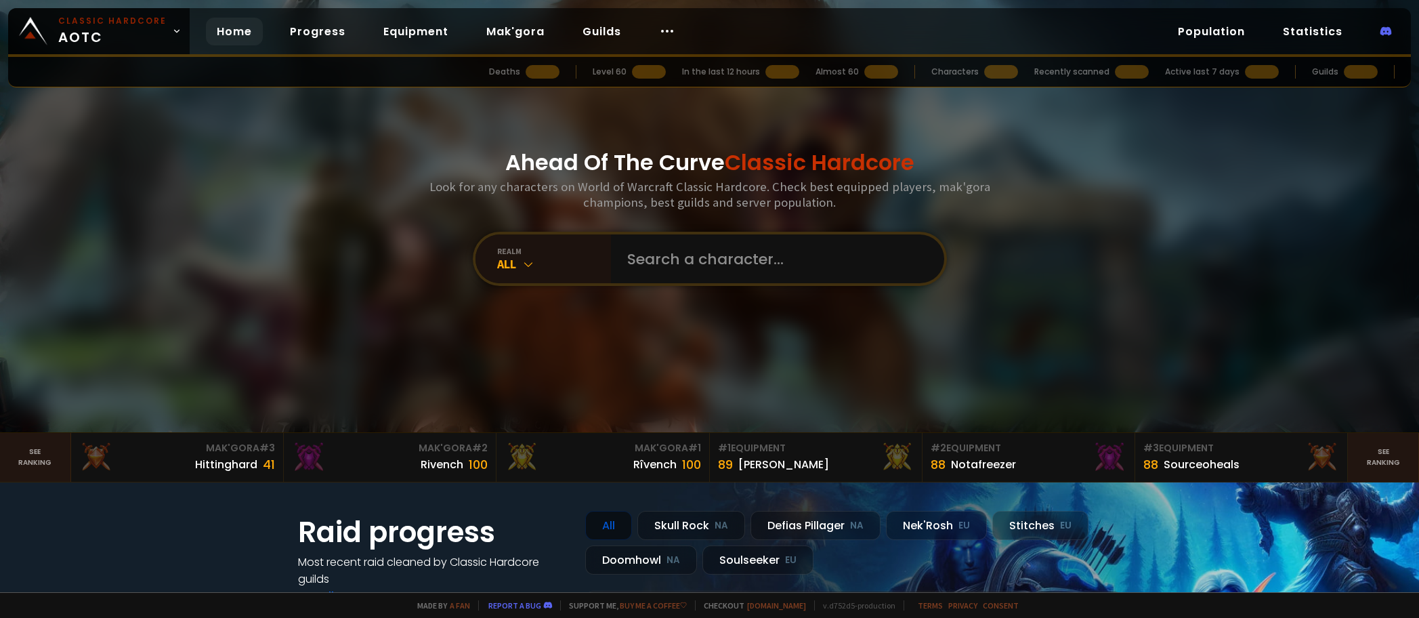  Describe the element at coordinates (434, 570) in the screenshot. I see `h4: Most recent raid cleaned by Classic Hardcore guilds` at that location.